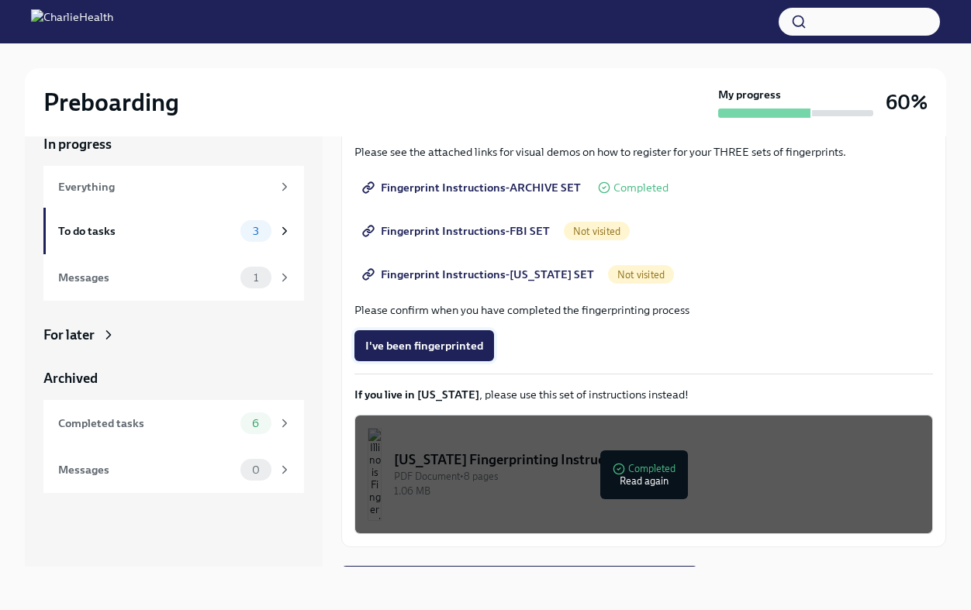 The image size is (971, 610). What do you see at coordinates (473, 188) in the screenshot?
I see `span: Fingerprint Instructions-ARCHIVE SET` at bounding box center [473, 188].